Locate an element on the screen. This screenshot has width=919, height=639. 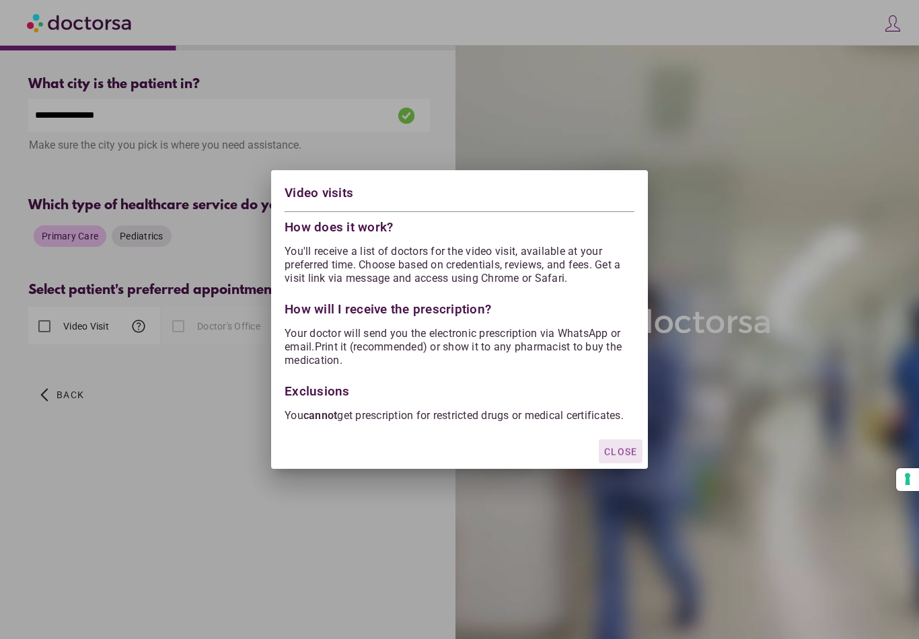
p: You get prescription for restricted drugs or medical certificates. is located at coordinates (460, 416).